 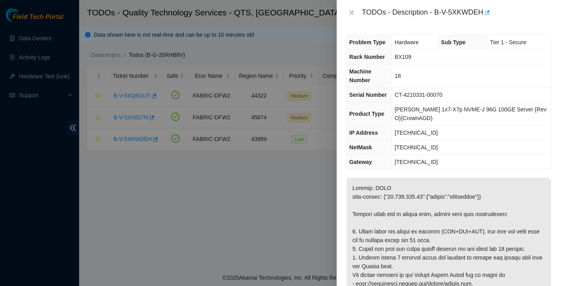 What do you see at coordinates (367, 57) in the screenshot?
I see `span: Rack Number` at bounding box center [367, 57].